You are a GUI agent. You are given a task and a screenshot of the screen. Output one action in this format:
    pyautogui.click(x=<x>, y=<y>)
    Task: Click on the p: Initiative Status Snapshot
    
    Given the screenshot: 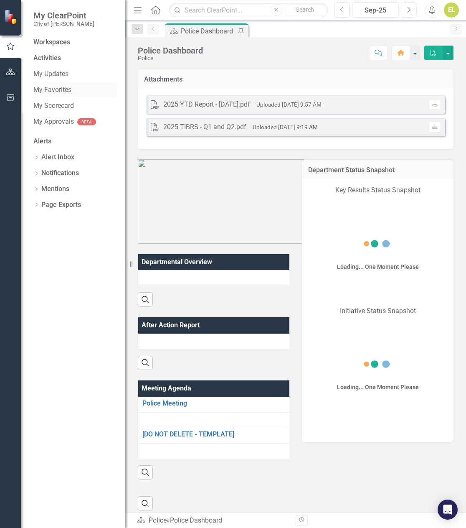 What is the action you would take?
    pyautogui.click(x=378, y=311)
    